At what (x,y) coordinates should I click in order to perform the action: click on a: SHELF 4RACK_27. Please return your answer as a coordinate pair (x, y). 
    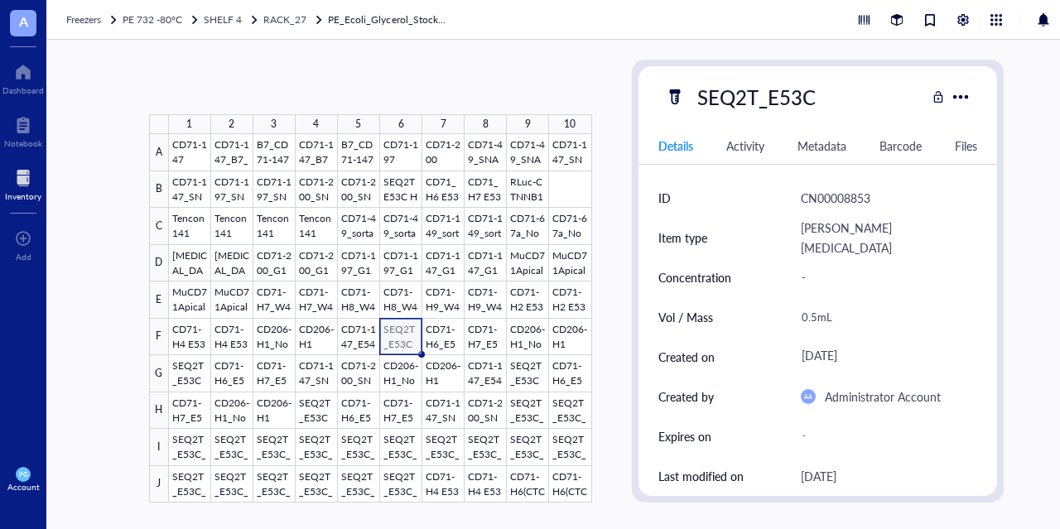
    Looking at the image, I should click on (264, 20).